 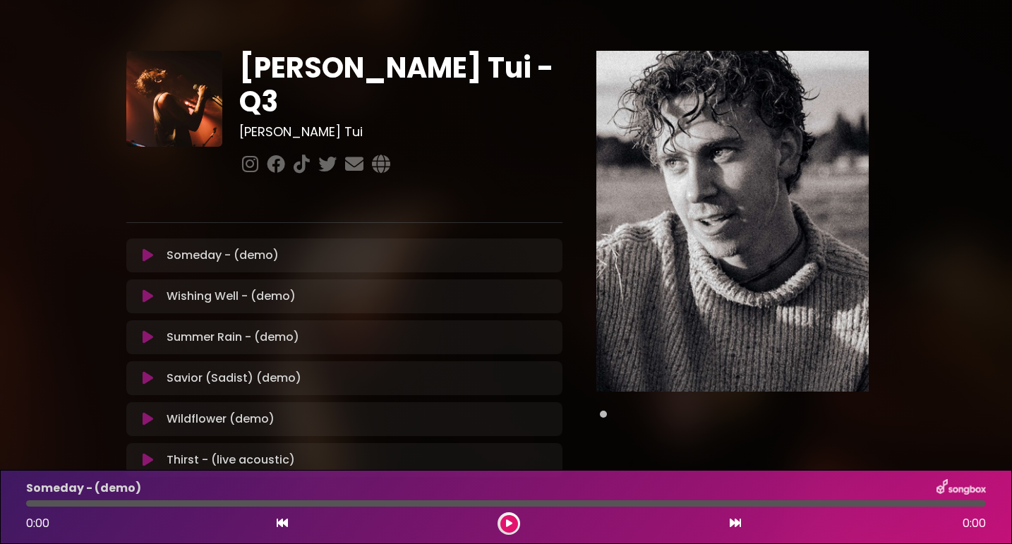 What do you see at coordinates (174, 99) in the screenshot?
I see `img: GhPKDW4sSLefIfBuW5vh` at bounding box center [174, 99].